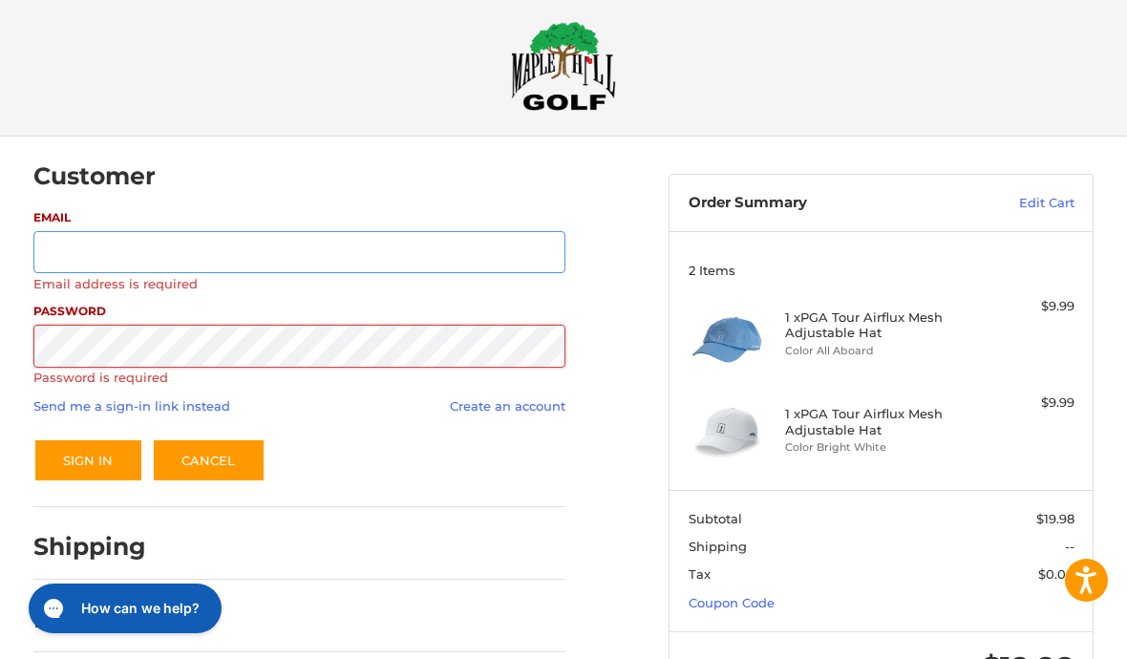 The width and height of the screenshot is (1127, 659). What do you see at coordinates (90, 546) in the screenshot?
I see `h2: Shipping` at bounding box center [90, 546].